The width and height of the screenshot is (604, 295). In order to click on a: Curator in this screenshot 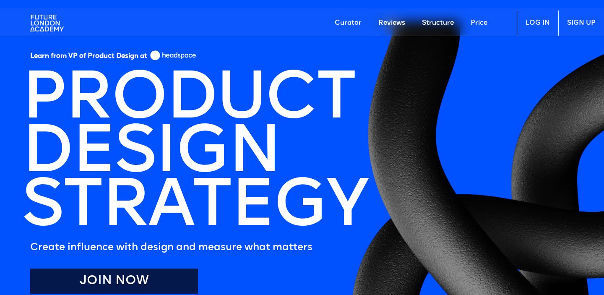, I will do `click(348, 23)`.